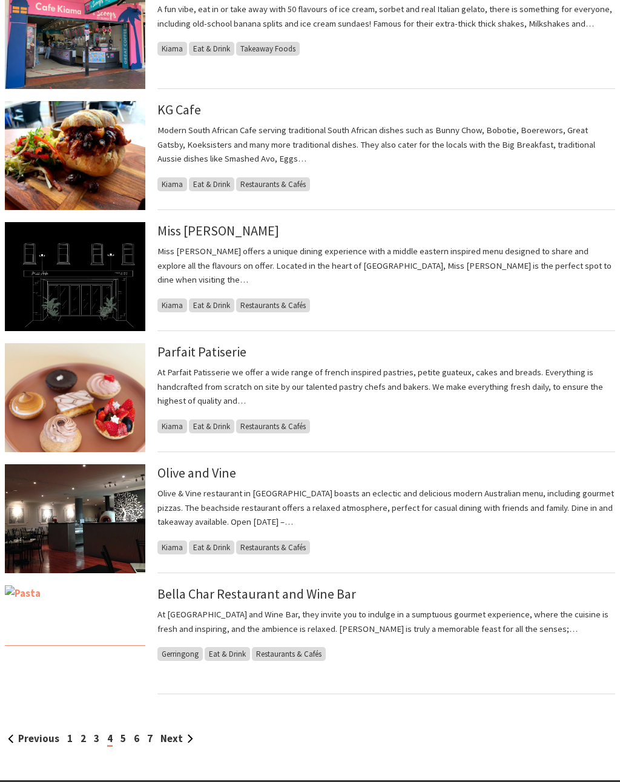  Describe the element at coordinates (33, 738) in the screenshot. I see `a: Previous` at that location.